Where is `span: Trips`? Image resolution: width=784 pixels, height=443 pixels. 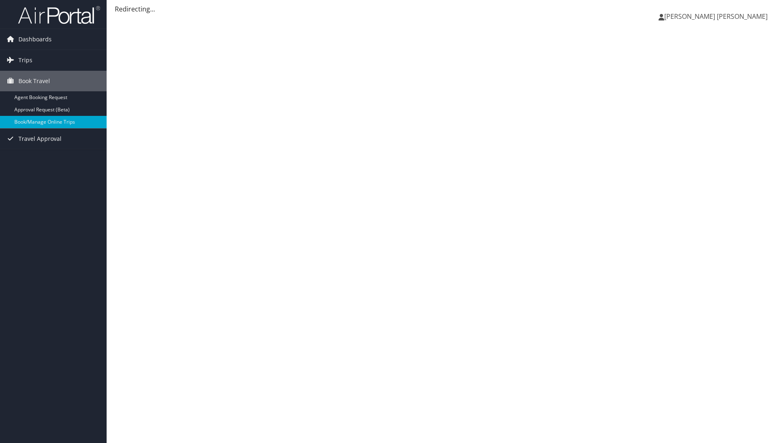
span: Trips is located at coordinates (25, 60).